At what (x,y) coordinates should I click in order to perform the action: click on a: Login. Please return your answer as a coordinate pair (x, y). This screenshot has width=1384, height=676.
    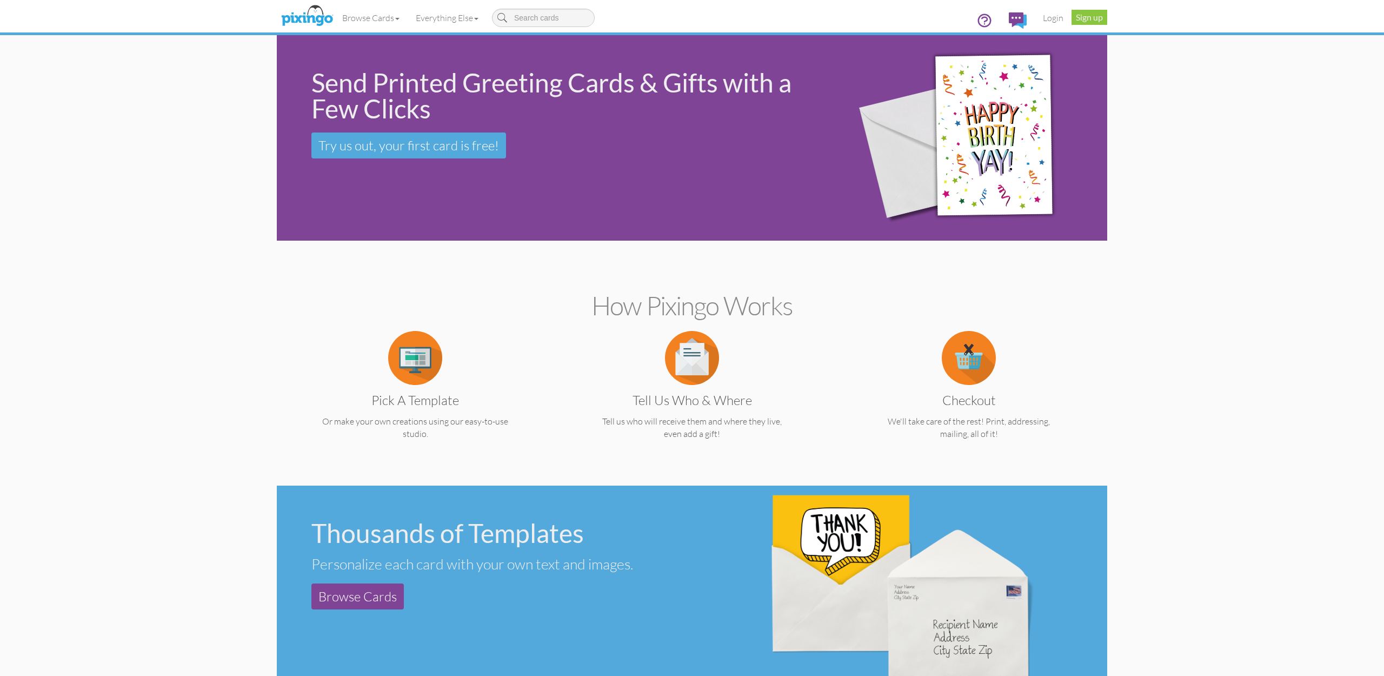
    Looking at the image, I should click on (1053, 18).